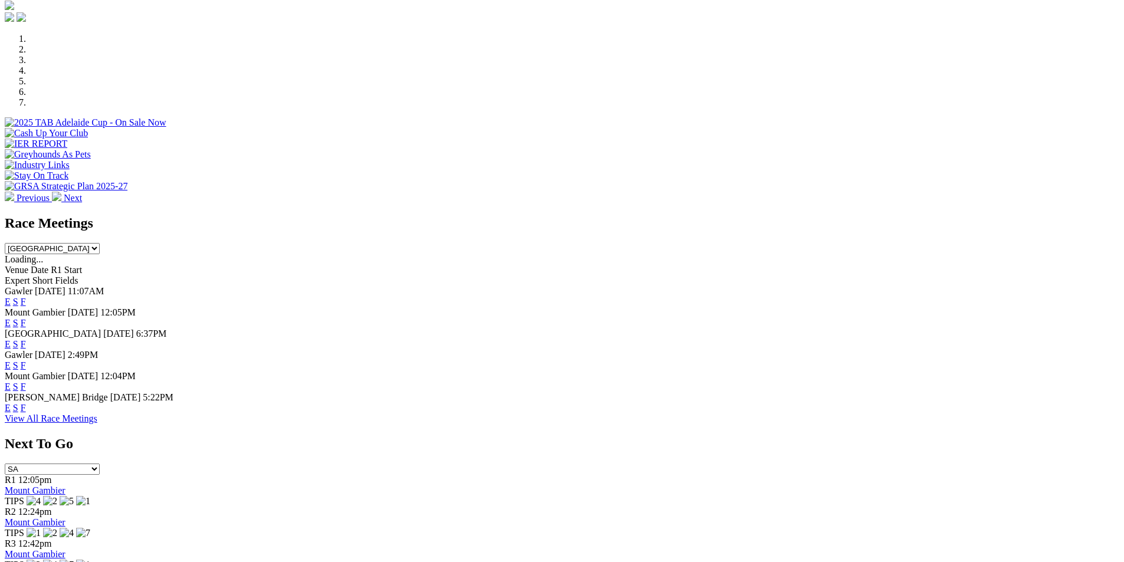 The height and width of the screenshot is (562, 1124). I want to click on img: IER REPORT, so click(36, 144).